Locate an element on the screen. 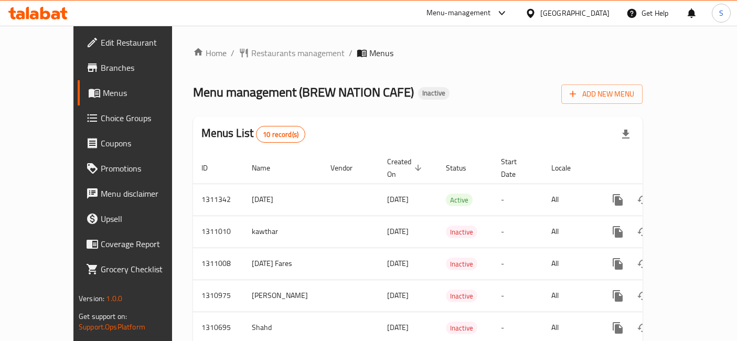 This screenshot has width=737, height=341. a: Support.OpsPlatform is located at coordinates (112, 327).